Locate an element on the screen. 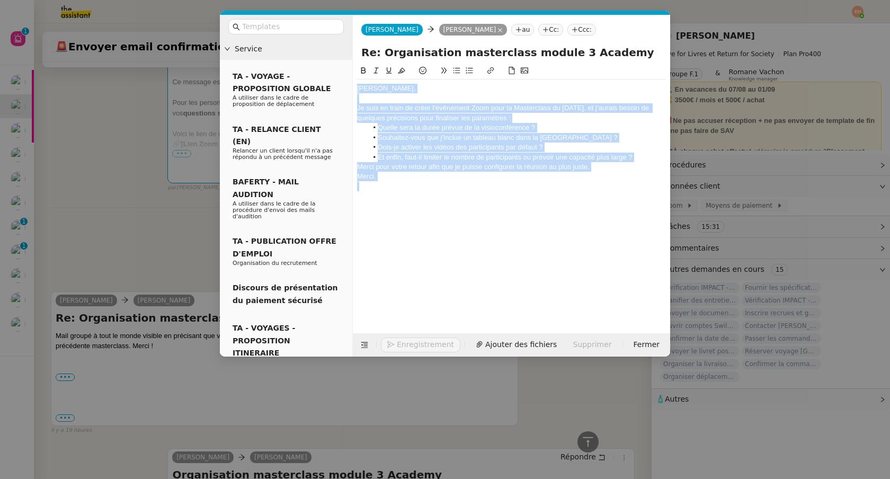 This screenshot has height=479, width=890. div: Merci pour votre retour afin que je puisse configurer la réunion au plus juste. is located at coordinates (511, 167).